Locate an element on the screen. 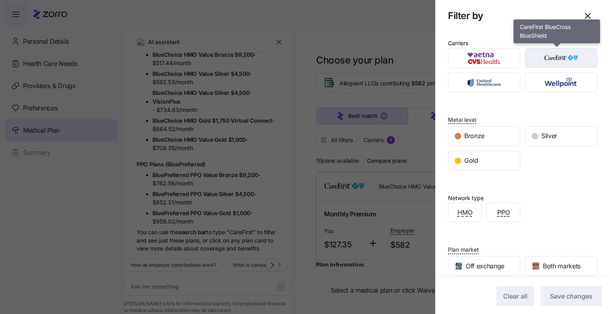 The width and height of the screenshot is (610, 314). img: Aetna CVS Health is located at coordinates (485, 58).